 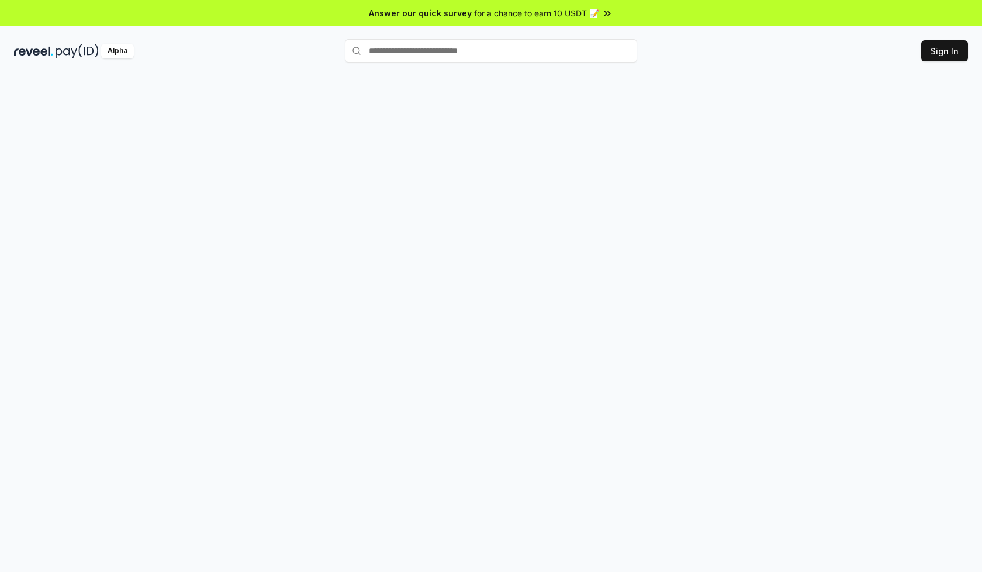 What do you see at coordinates (420, 13) in the screenshot?
I see `span: Answer our quick survey` at bounding box center [420, 13].